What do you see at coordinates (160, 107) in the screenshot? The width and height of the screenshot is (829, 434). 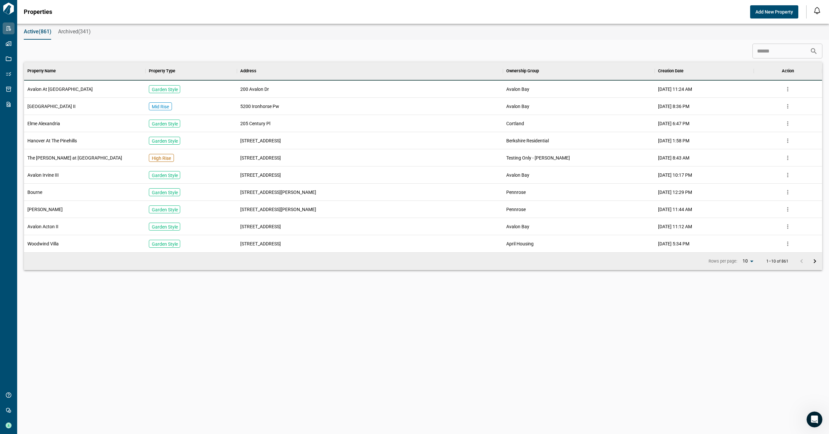 I see `p: Mid Rise` at bounding box center [160, 107].